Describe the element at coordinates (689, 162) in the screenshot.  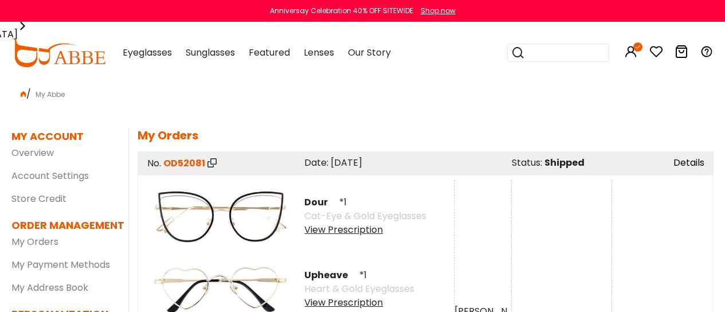
I see `a: Details` at that location.